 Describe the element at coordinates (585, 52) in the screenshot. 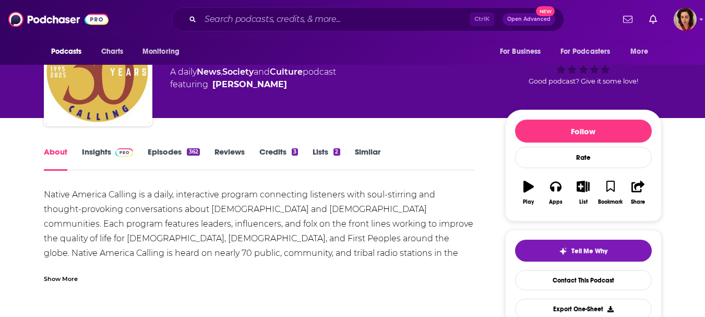

I see `span: For Podcasters` at that location.